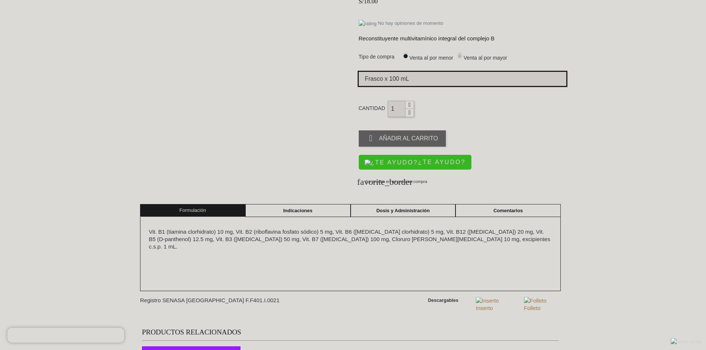 Image resolution: width=706 pixels, height=350 pixels. Describe the element at coordinates (392, 182) in the screenshot. I see `span: Lo pruebo en mi próxima compra` at that location.